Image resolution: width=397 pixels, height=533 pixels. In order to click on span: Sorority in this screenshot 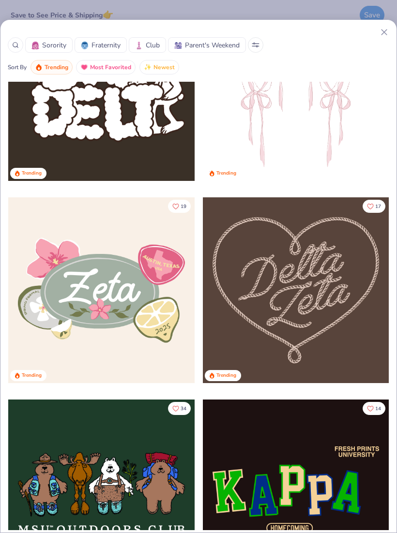, I will do `click(54, 45)`.